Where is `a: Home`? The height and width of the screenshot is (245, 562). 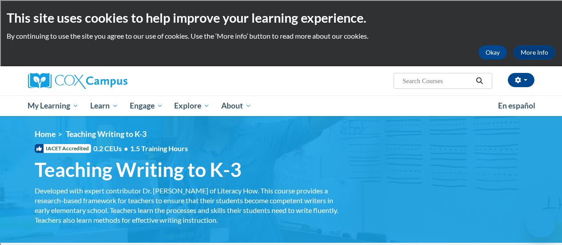 a: Home is located at coordinates (45, 134).